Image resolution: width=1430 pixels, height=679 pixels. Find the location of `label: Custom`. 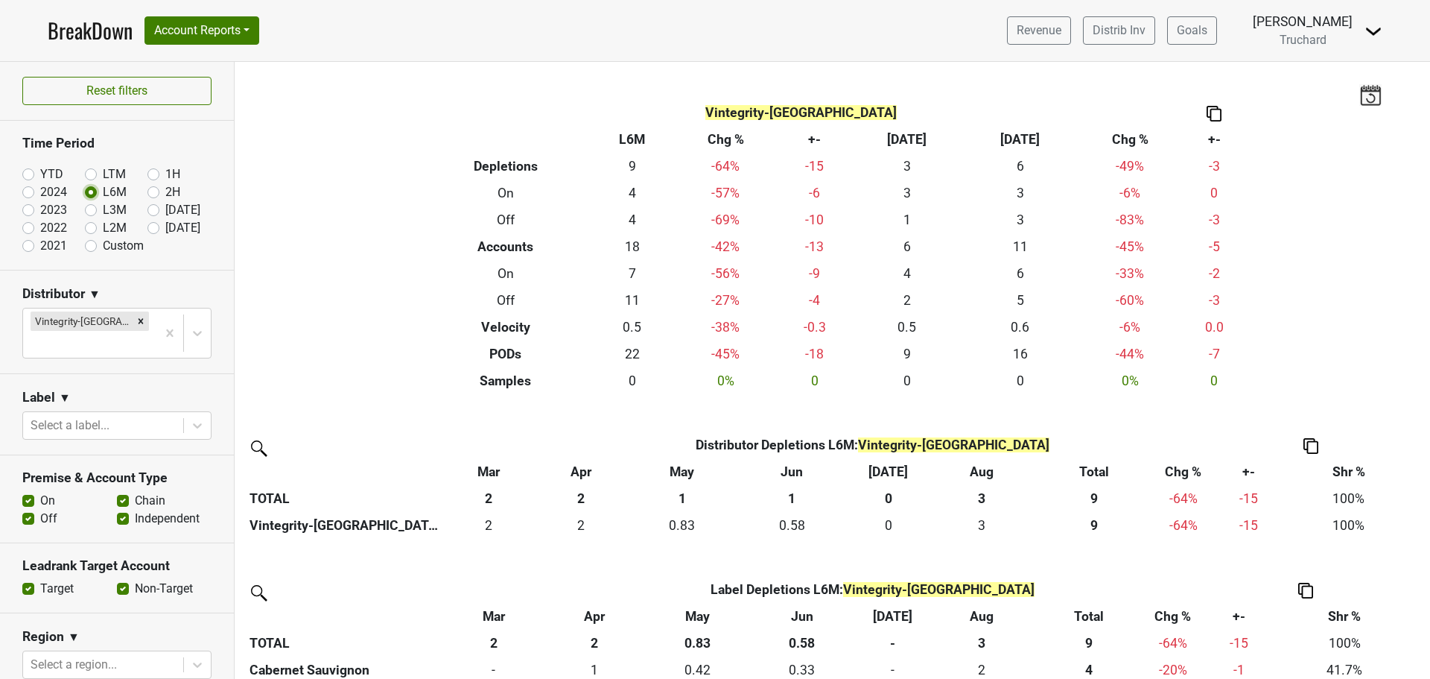

label: Custom is located at coordinates (123, 246).